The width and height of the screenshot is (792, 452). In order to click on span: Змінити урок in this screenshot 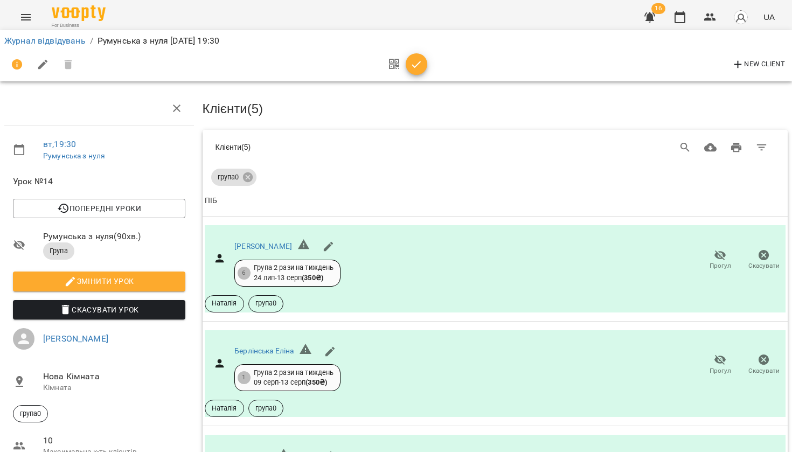, I will do `click(99, 281)`.